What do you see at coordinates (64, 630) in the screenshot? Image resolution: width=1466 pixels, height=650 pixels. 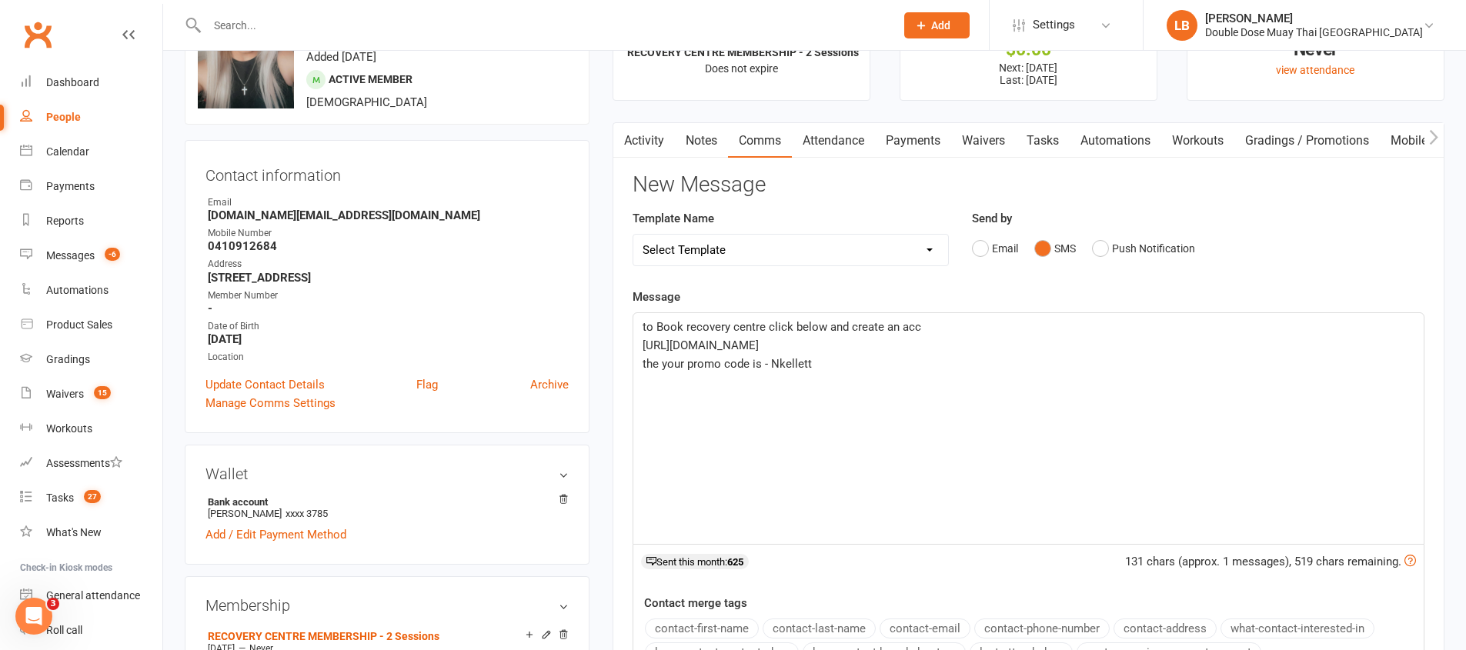 I see `div: Roll call` at bounding box center [64, 630].